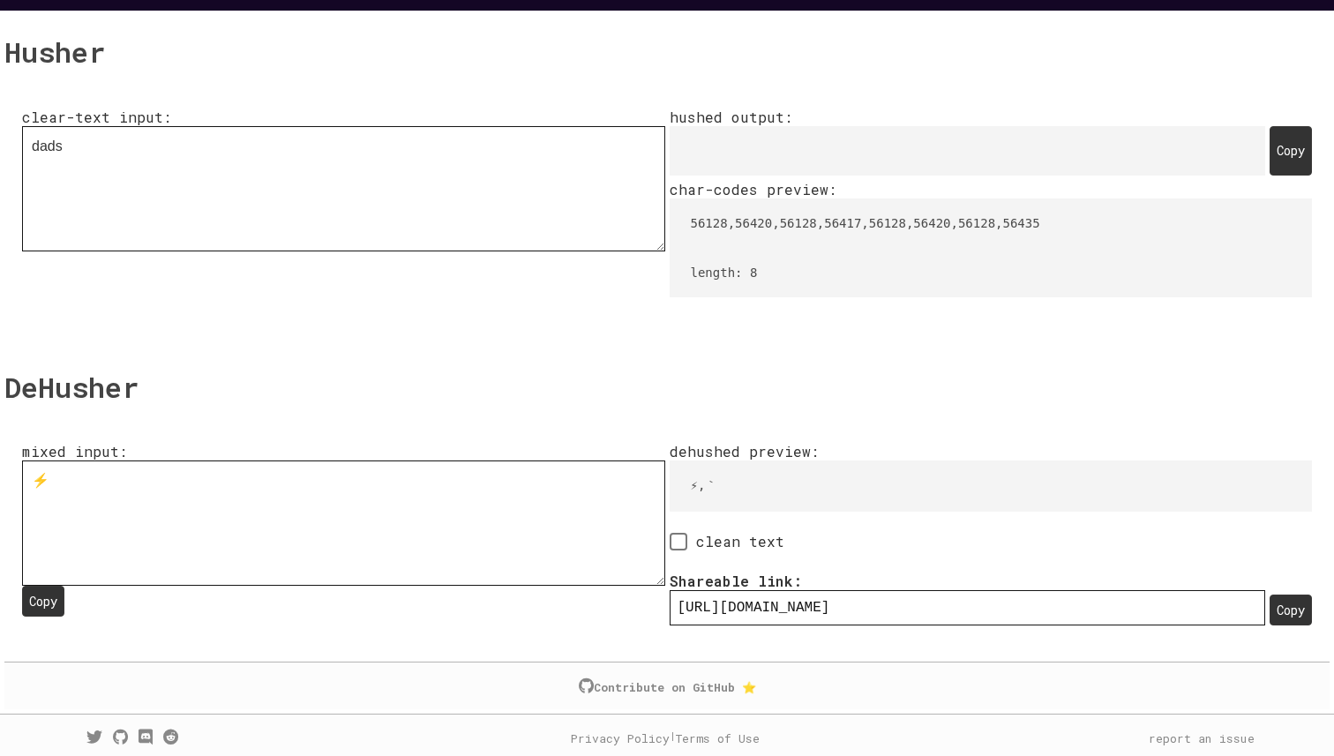  I want to click on label: char-codes preview:, so click(991, 238).